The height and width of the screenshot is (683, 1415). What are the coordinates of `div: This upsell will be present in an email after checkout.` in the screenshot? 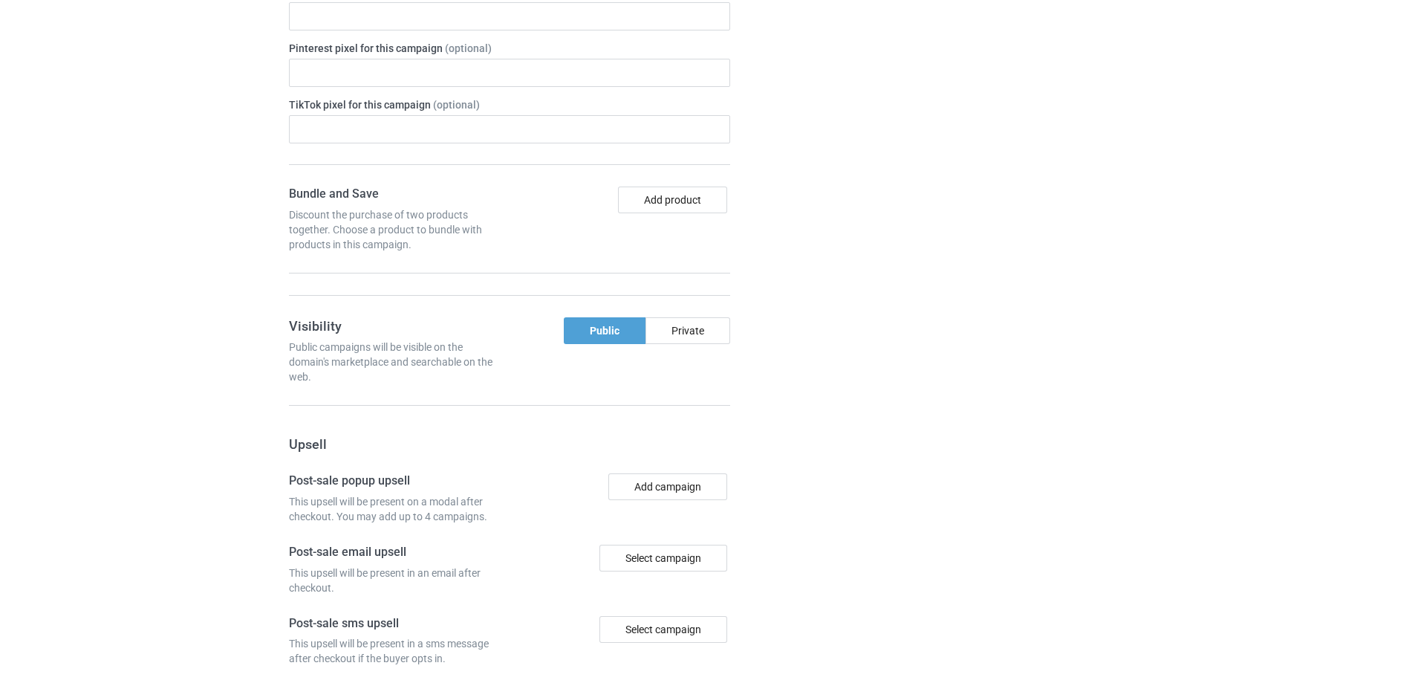 It's located at (397, 580).